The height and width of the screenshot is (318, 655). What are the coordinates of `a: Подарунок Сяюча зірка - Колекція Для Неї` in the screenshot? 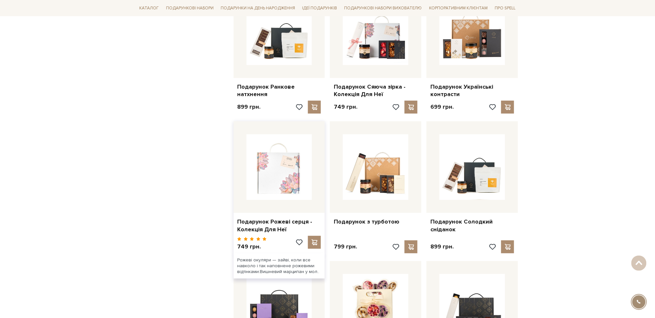 It's located at (375, 90).